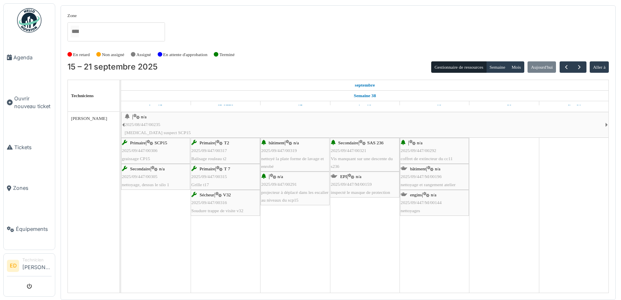 The image size is (621, 300). What do you see at coordinates (13, 266) in the screenshot?
I see `li: ED` at bounding box center [13, 266].